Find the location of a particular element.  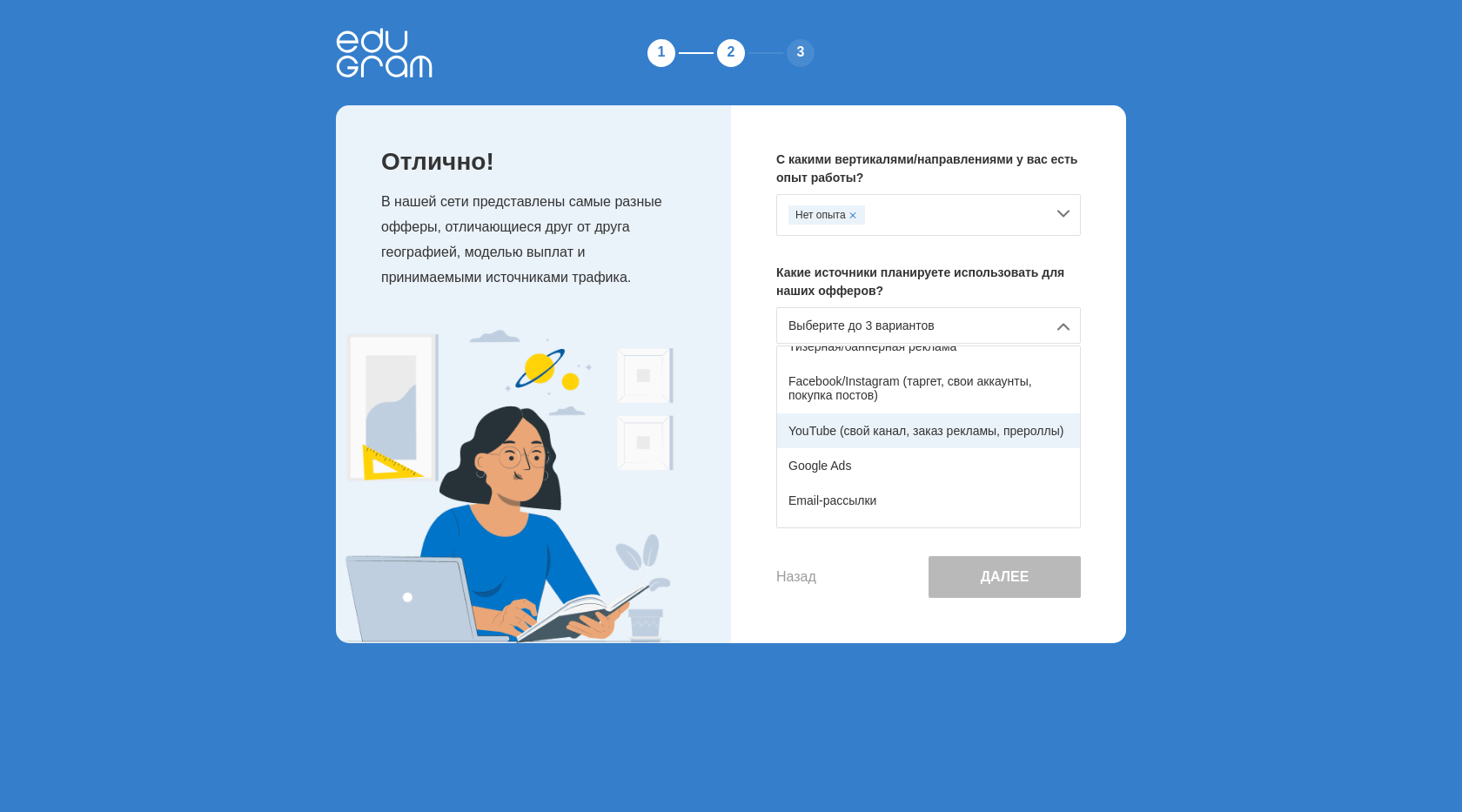

div: 1 is located at coordinates (662, 53).